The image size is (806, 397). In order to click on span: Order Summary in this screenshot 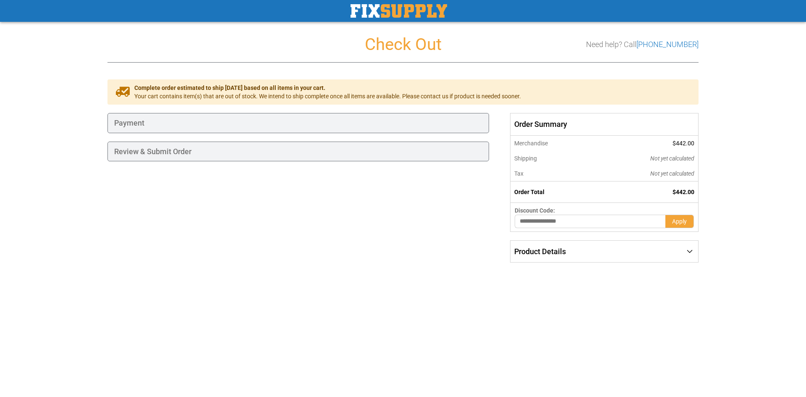, I will do `click(604, 124)`.